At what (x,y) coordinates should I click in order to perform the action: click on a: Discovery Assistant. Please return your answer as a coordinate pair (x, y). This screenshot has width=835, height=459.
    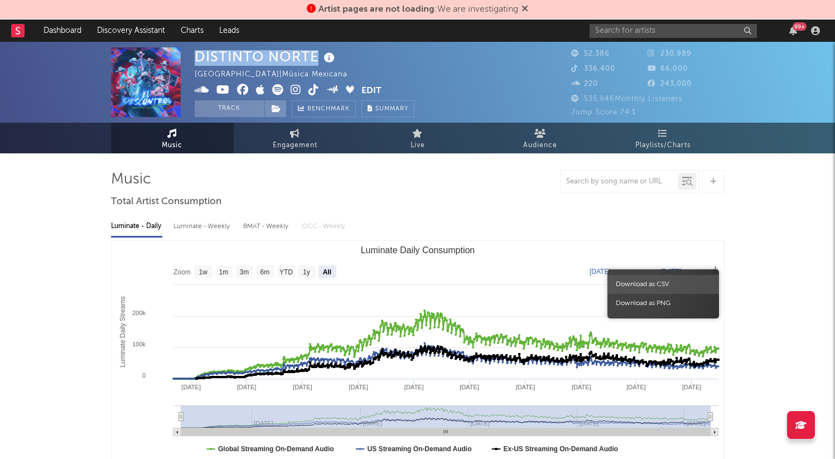
    Looking at the image, I should click on (131, 31).